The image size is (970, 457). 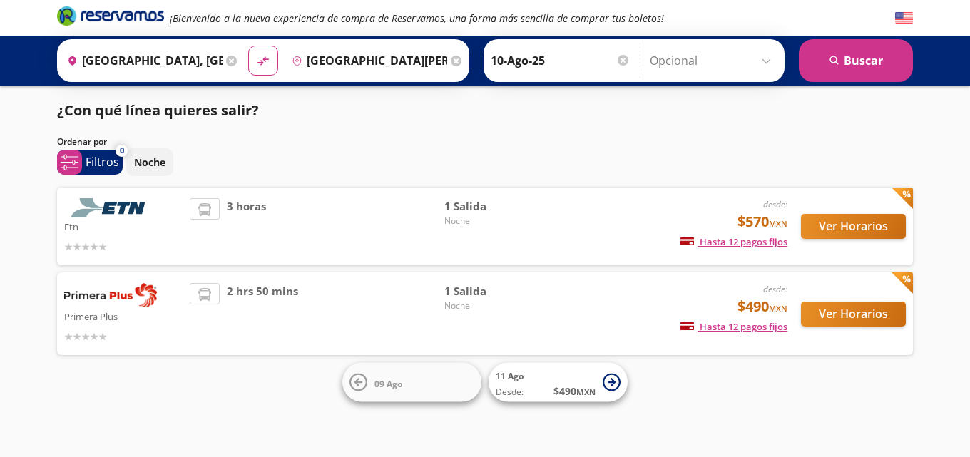 What do you see at coordinates (713, 61) in the screenshot?
I see `input: Opcional` at bounding box center [713, 61].